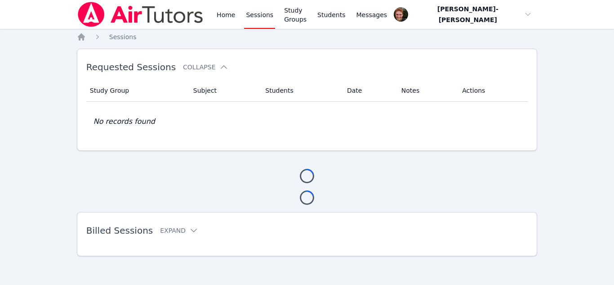  What do you see at coordinates (493, 90) in the screenshot?
I see `th: Actions` at bounding box center [493, 90].